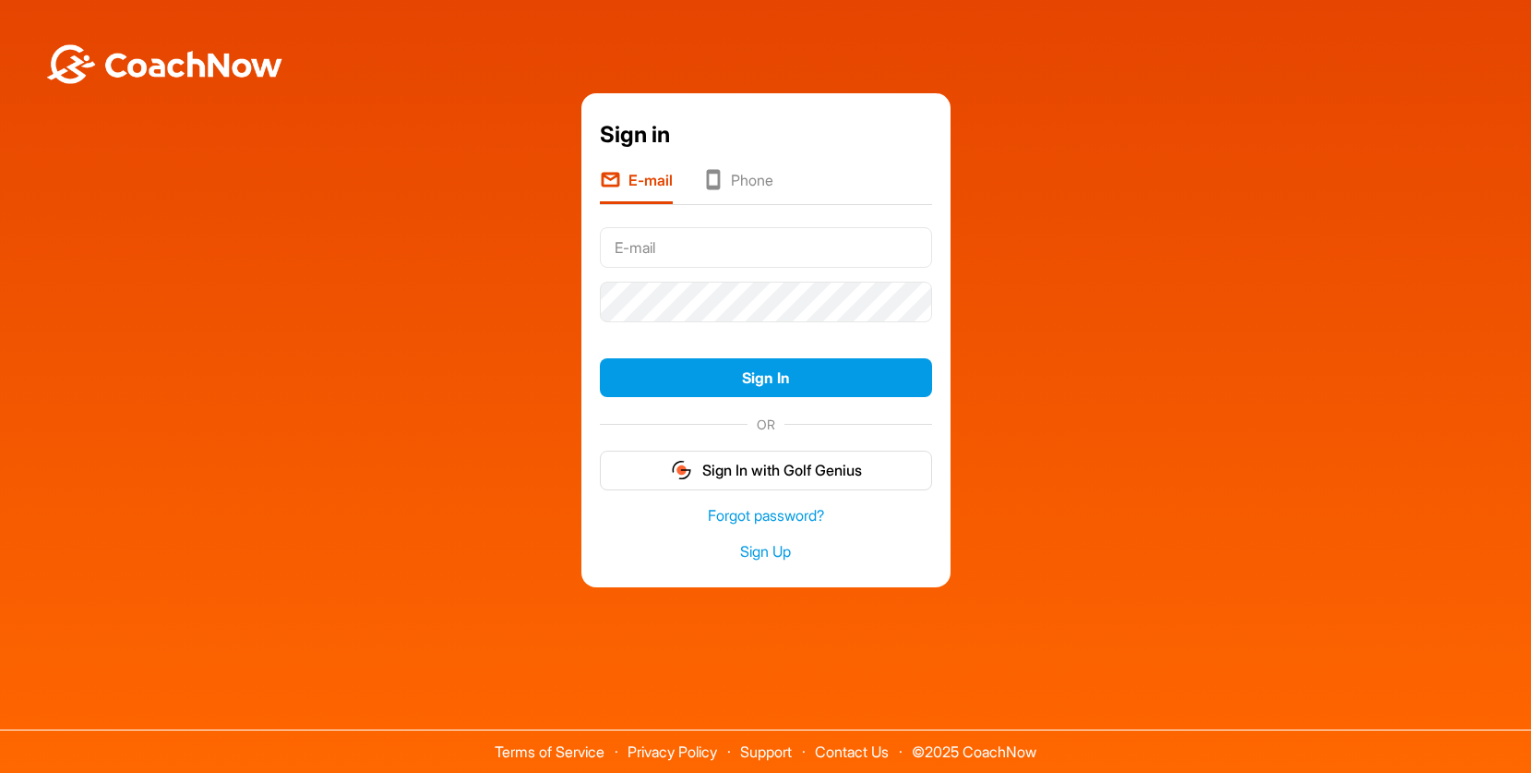 The width and height of the screenshot is (1531, 773). Describe the element at coordinates (852, 751) in the screenshot. I see `a: Contact Us` at that location.